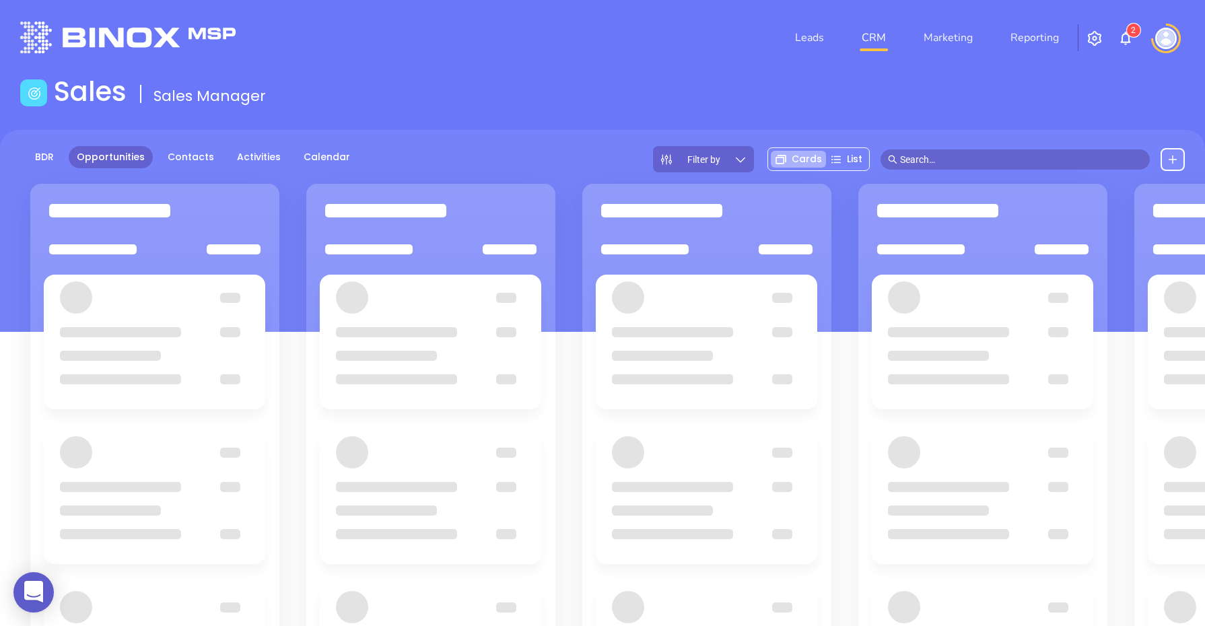 Image resolution: width=1205 pixels, height=626 pixels. I want to click on input: Search…, so click(1021, 160).